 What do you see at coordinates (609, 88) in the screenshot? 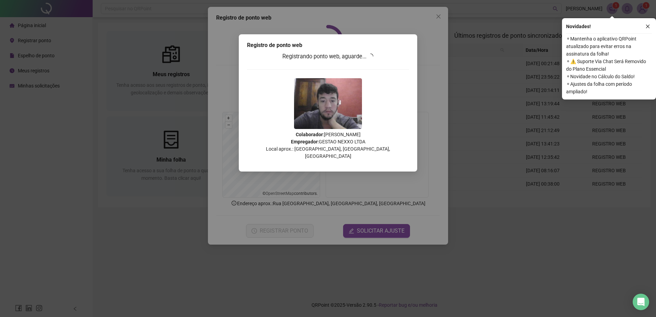
I see `span: ⚬ Ajustes da folha com período ampliado!` at bounding box center [609, 88].